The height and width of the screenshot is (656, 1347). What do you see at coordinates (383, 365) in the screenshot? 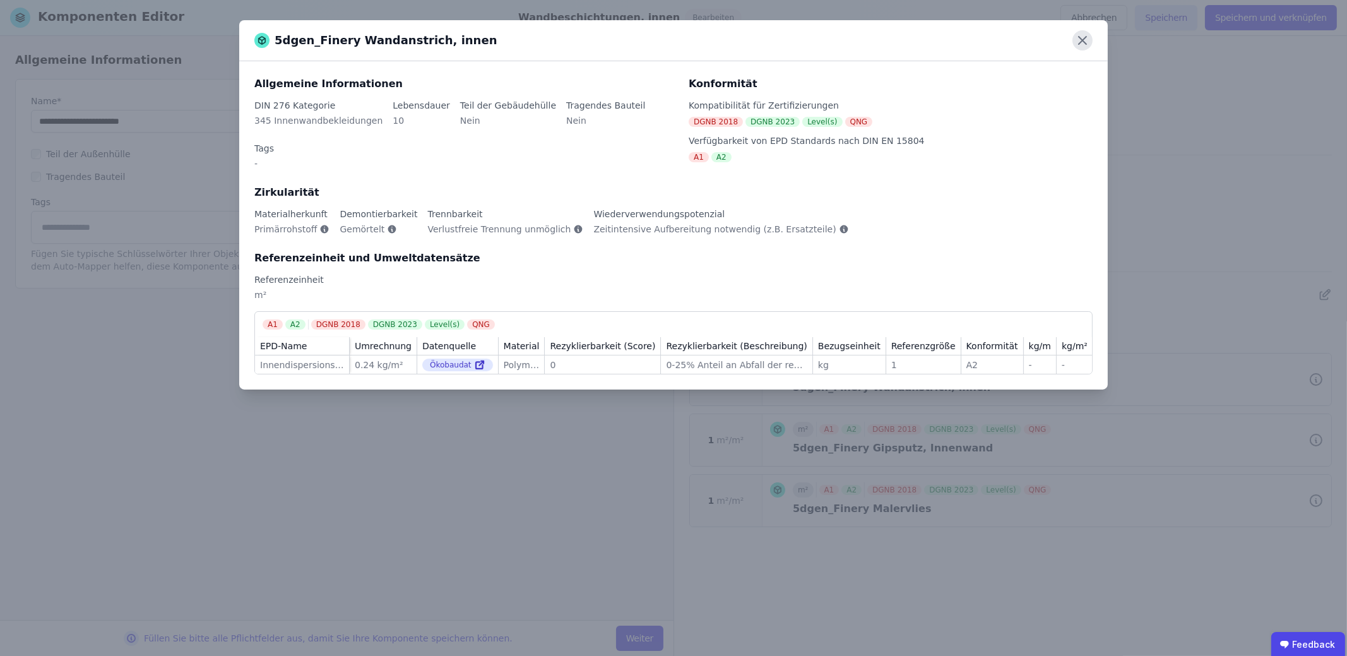
I see `div: 0.24 kg/m²` at bounding box center [383, 365].